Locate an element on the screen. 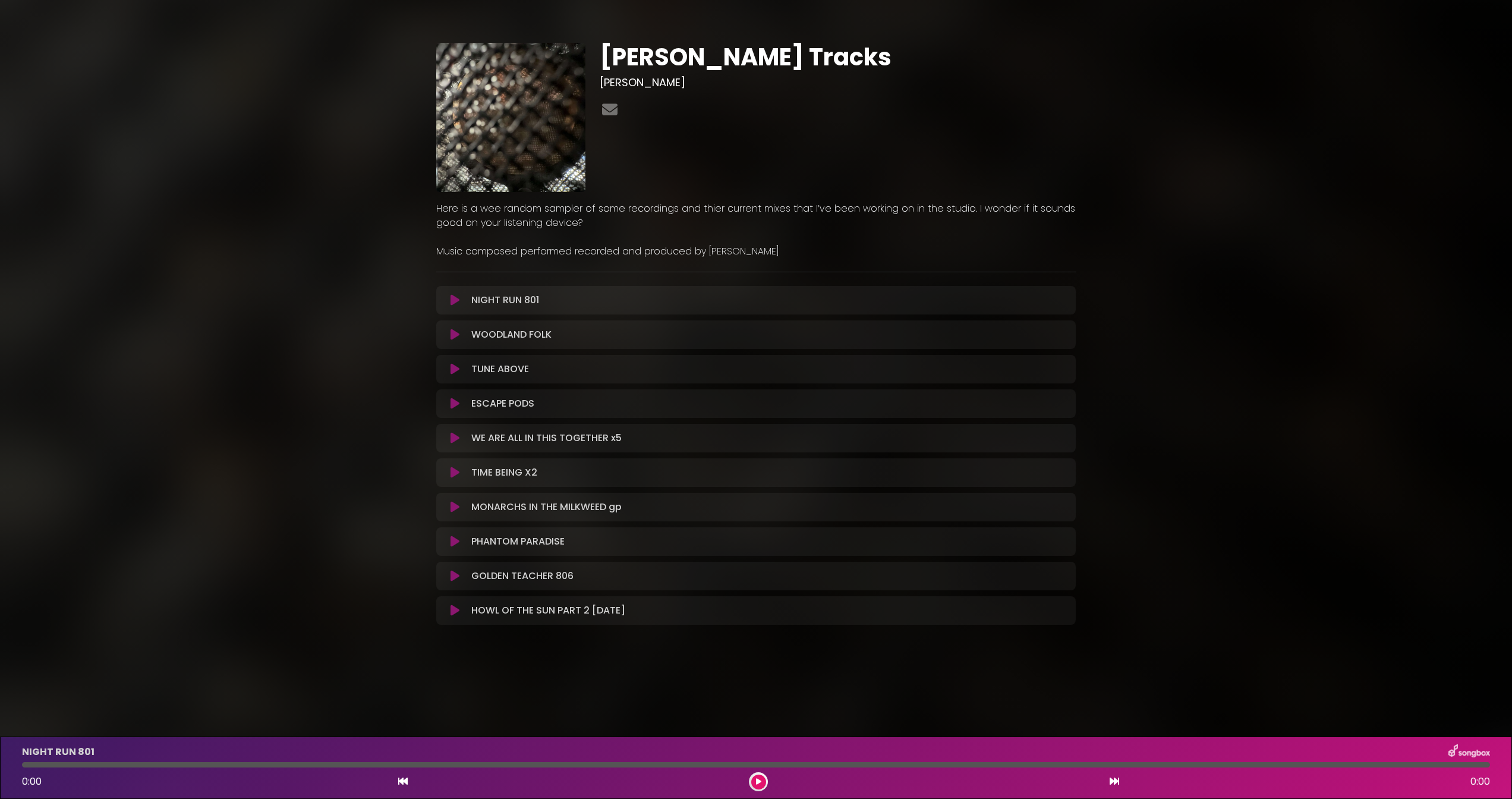  p: ESCAPE PODS is located at coordinates (503, 404).